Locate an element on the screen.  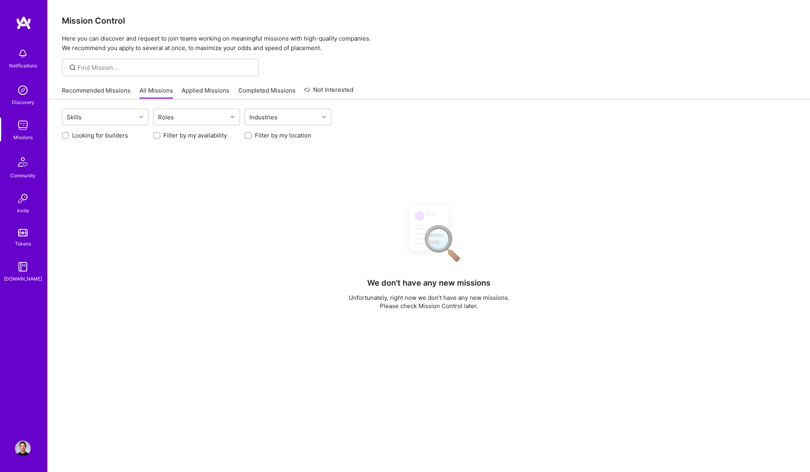
a: Completed Missions is located at coordinates (267, 93).